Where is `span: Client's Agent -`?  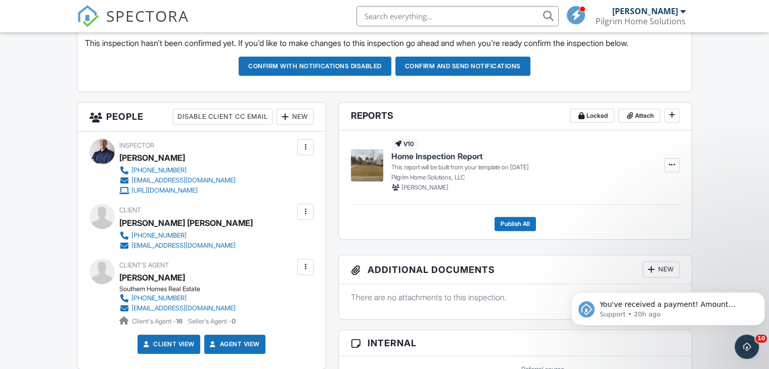
span: Client's Agent - is located at coordinates (158, 321).